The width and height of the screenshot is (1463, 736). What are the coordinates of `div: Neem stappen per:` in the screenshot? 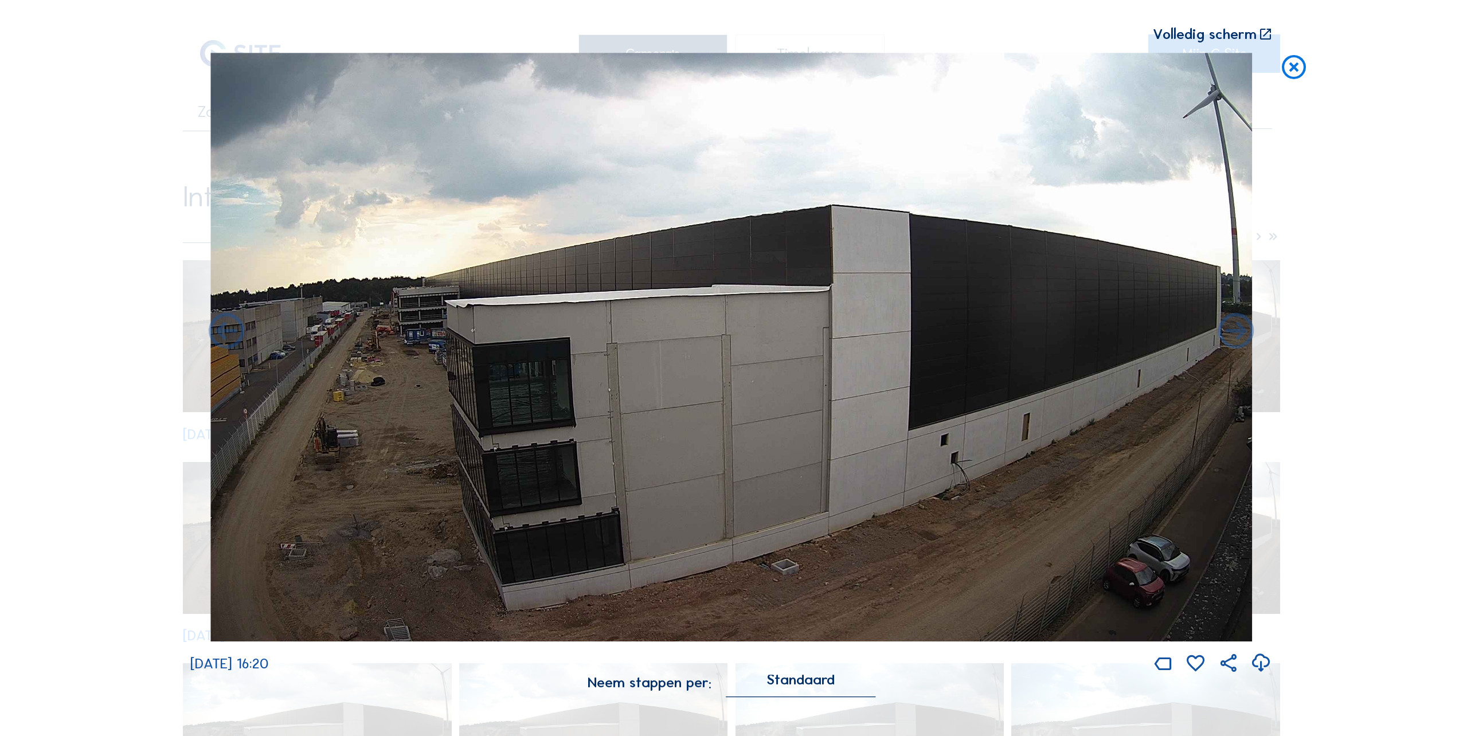 It's located at (650, 683).